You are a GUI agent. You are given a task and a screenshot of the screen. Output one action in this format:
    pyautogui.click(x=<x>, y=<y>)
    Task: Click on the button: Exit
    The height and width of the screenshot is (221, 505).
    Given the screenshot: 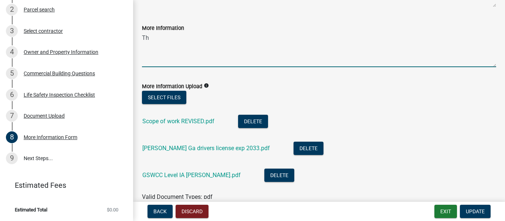 What is the action you would take?
    pyautogui.click(x=445, y=212)
    